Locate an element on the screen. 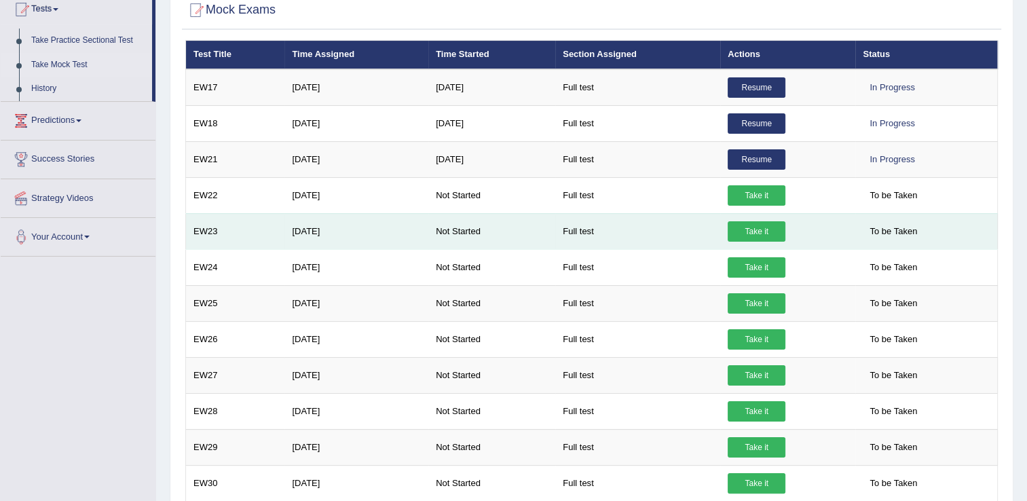 The width and height of the screenshot is (1027, 501). td: EW23 is located at coordinates (236, 231).